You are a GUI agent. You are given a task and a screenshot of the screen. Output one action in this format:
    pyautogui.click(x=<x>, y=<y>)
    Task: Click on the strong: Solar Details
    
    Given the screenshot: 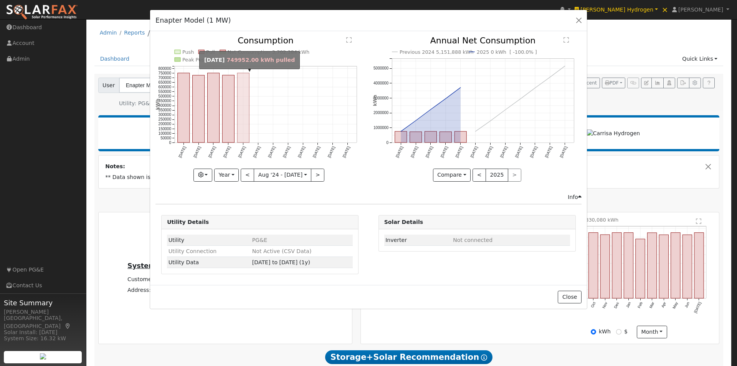 What is the action you would take?
    pyautogui.click(x=403, y=222)
    